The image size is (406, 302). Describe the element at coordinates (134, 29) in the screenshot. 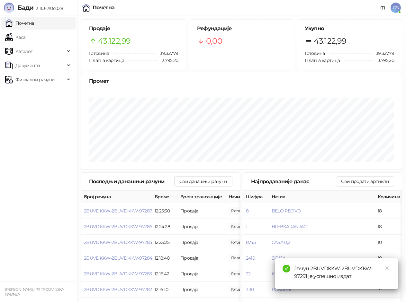

I see `h5: Продаје` at that location.